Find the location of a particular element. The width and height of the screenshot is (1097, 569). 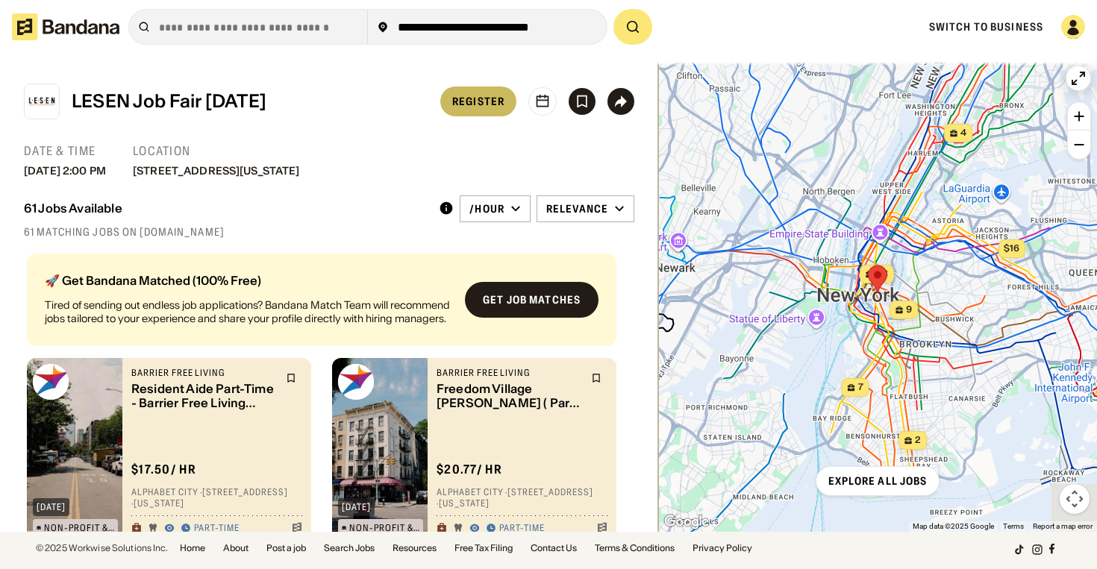

a: Privacy Policy is located at coordinates (722, 548).